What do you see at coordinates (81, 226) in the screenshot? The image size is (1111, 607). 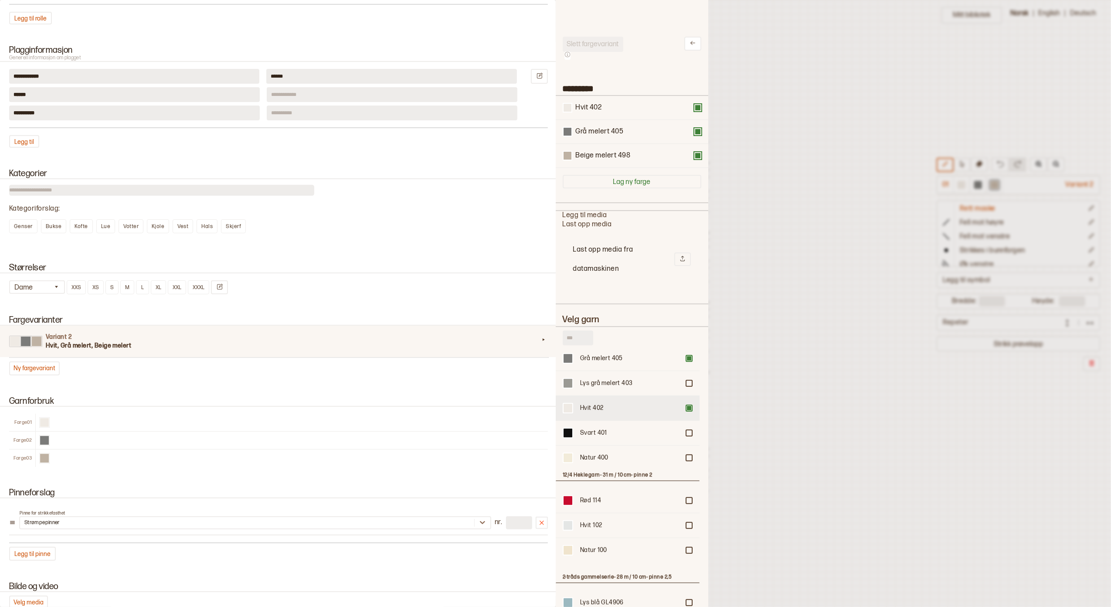 I see `span: Kofte` at bounding box center [81, 226].